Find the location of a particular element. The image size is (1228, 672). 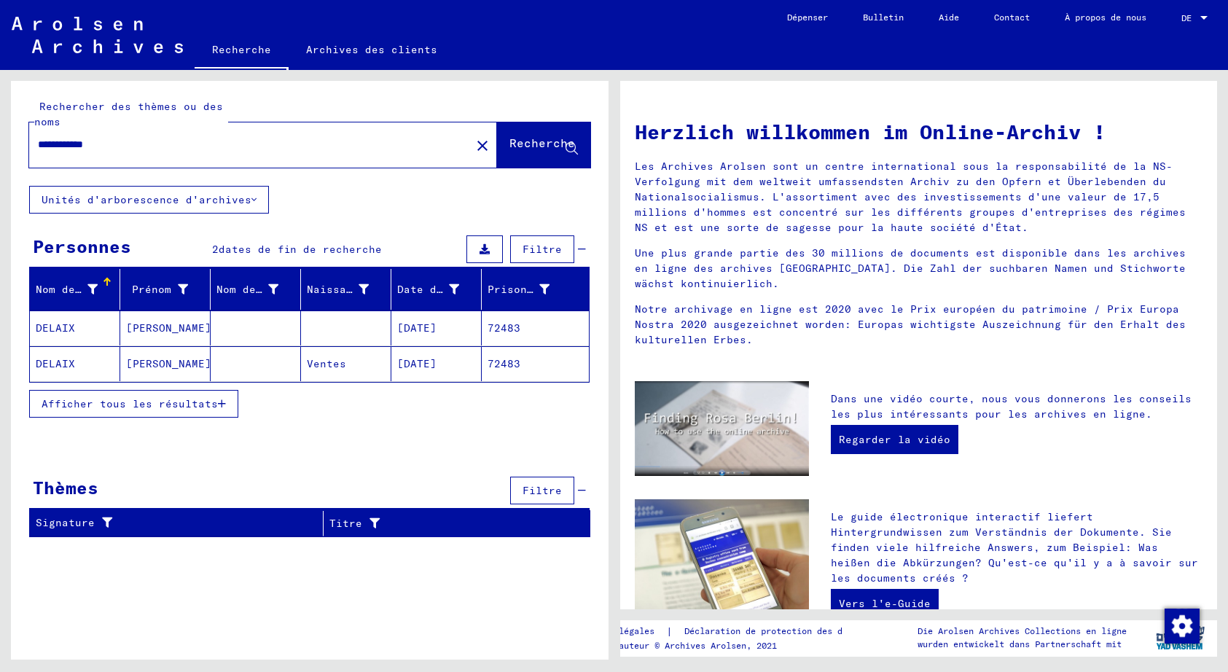

div: Titre is located at coordinates (451, 523).